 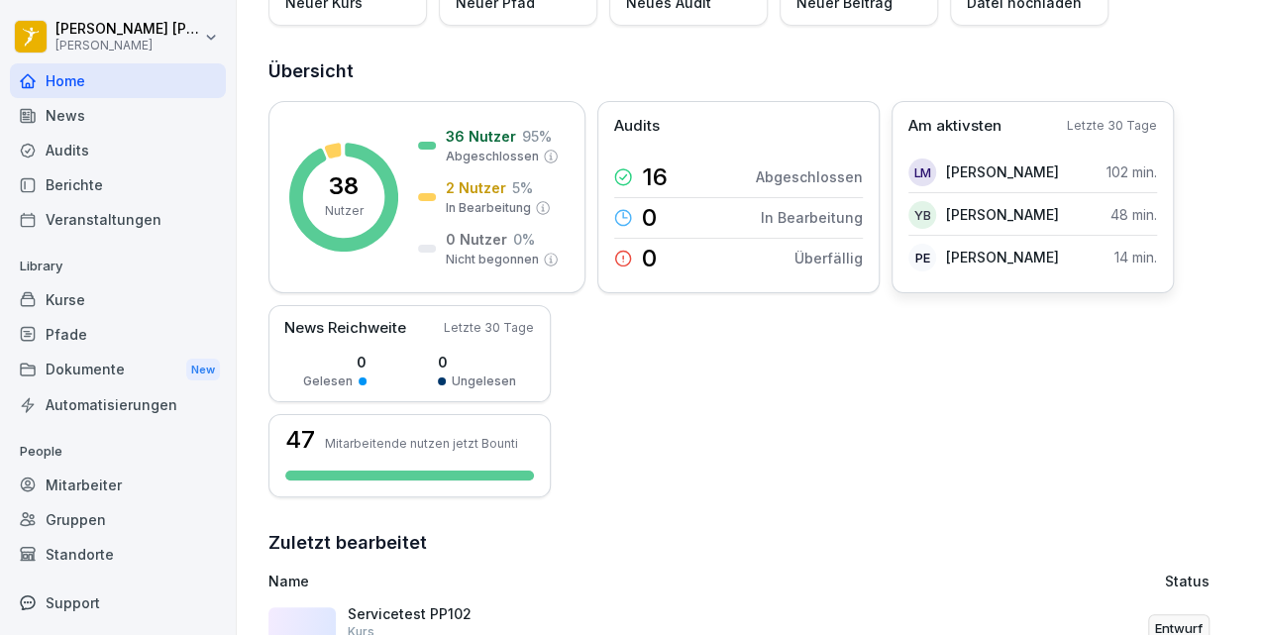 I want to click on p: People, so click(x=118, y=452).